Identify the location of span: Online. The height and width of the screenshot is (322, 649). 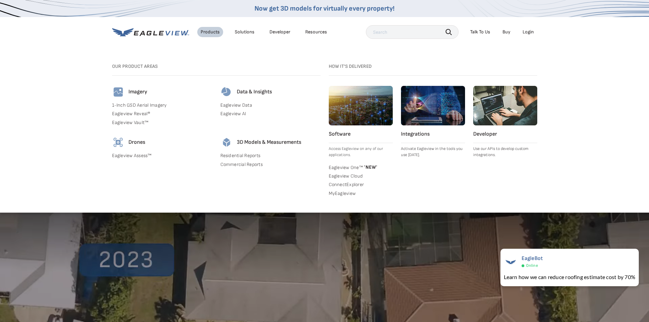
(532, 265).